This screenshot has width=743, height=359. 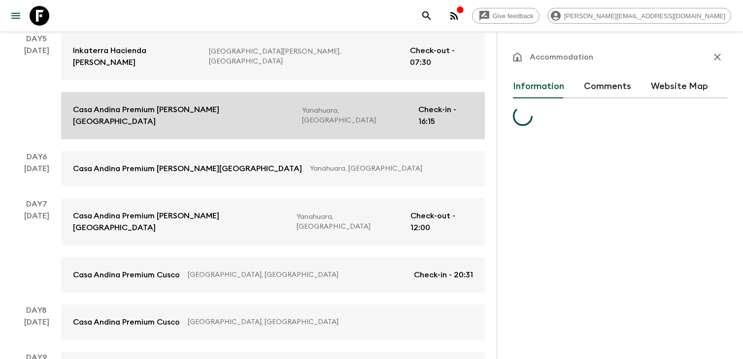 What do you see at coordinates (607, 87) in the screenshot?
I see `button: Comments` at bounding box center [607, 87].